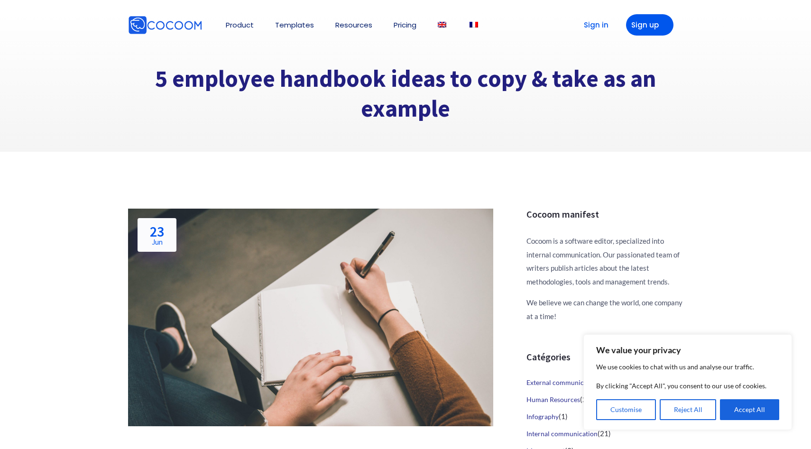  I want to click on p: We use cookies to chat with us and analyse our traffic., so click(687, 367).